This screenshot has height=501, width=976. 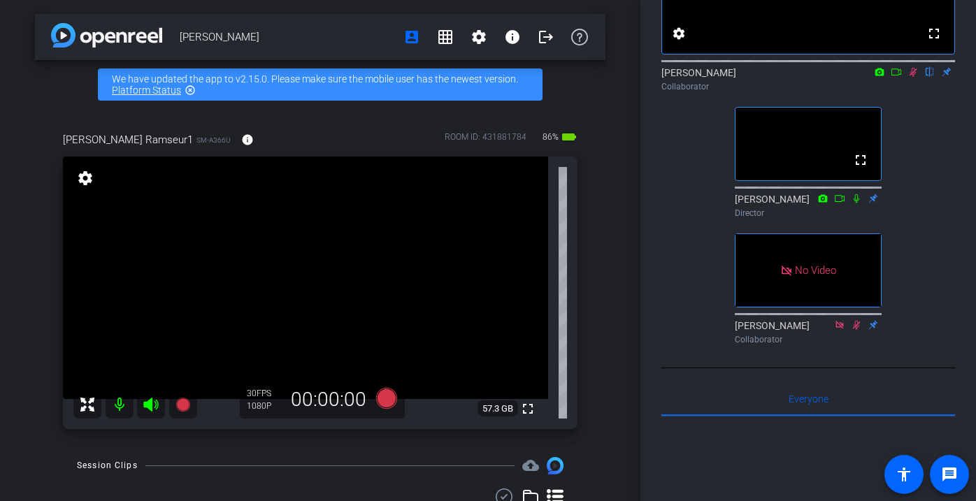 What do you see at coordinates (320, 85) in the screenshot?
I see `div: We have updated the app to v2.15.0. Please make sure the mobile user has the newest version.` at bounding box center [320, 85].